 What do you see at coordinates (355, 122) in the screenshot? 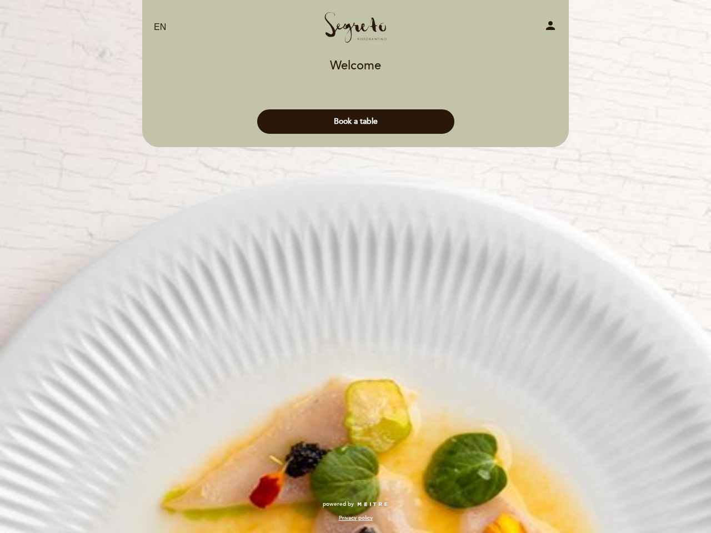
I see `button: Book a table` at bounding box center [355, 122].